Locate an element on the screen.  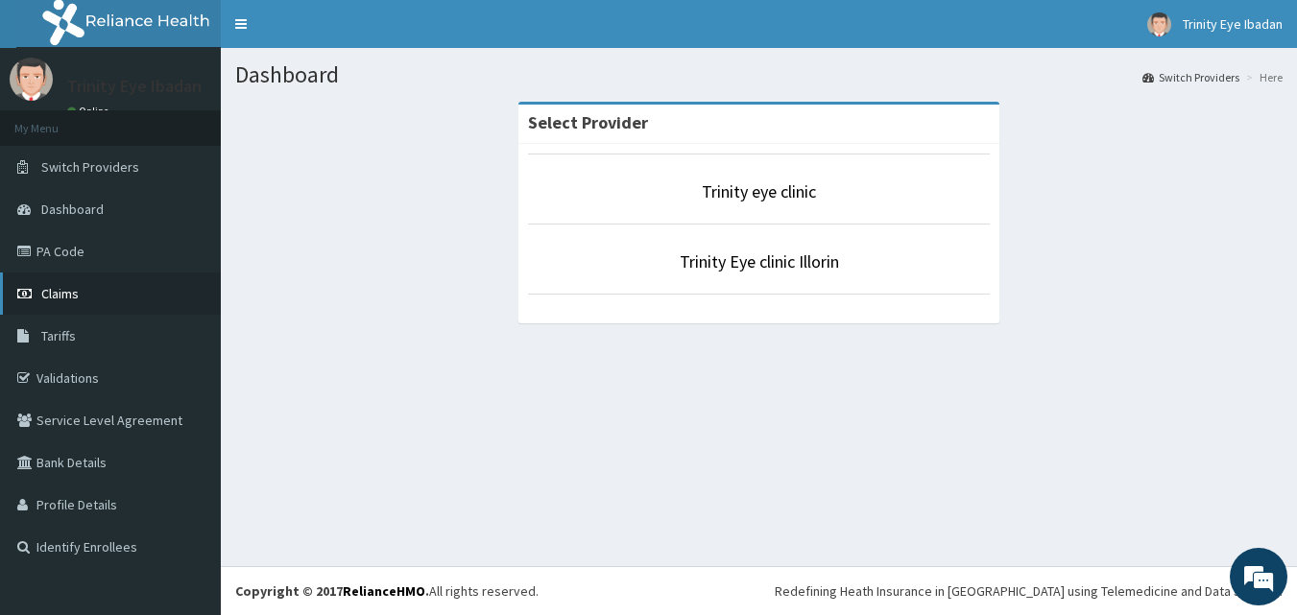
a: Switch Providers is located at coordinates (1190, 77).